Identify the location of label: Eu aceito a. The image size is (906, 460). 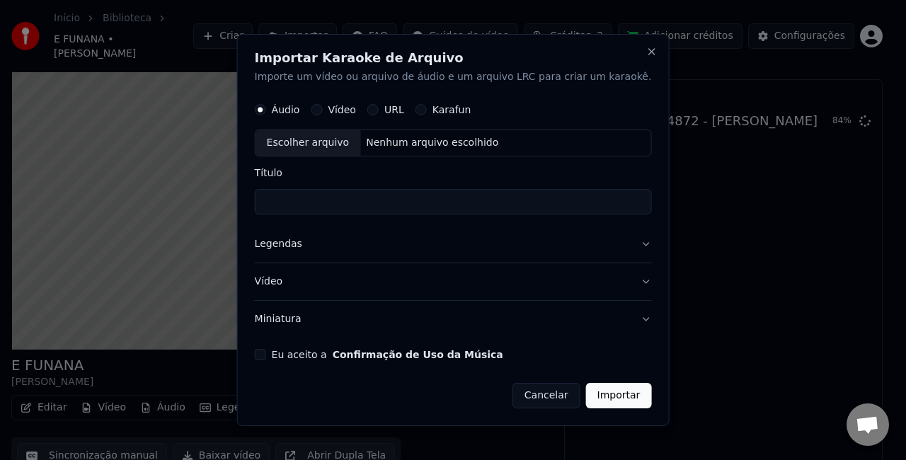
(387, 355).